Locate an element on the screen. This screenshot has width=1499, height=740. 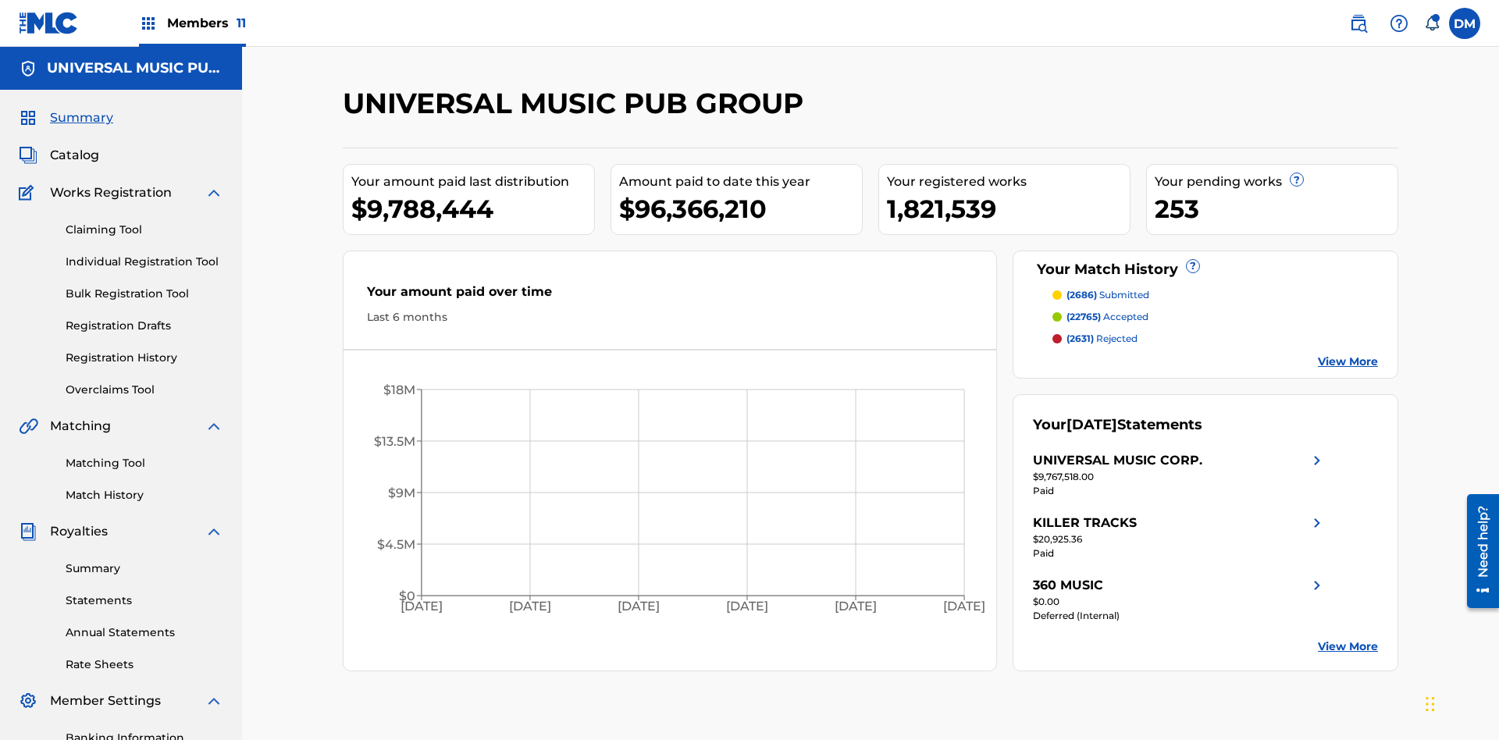
tspan: $13.5M is located at coordinates (394, 441).